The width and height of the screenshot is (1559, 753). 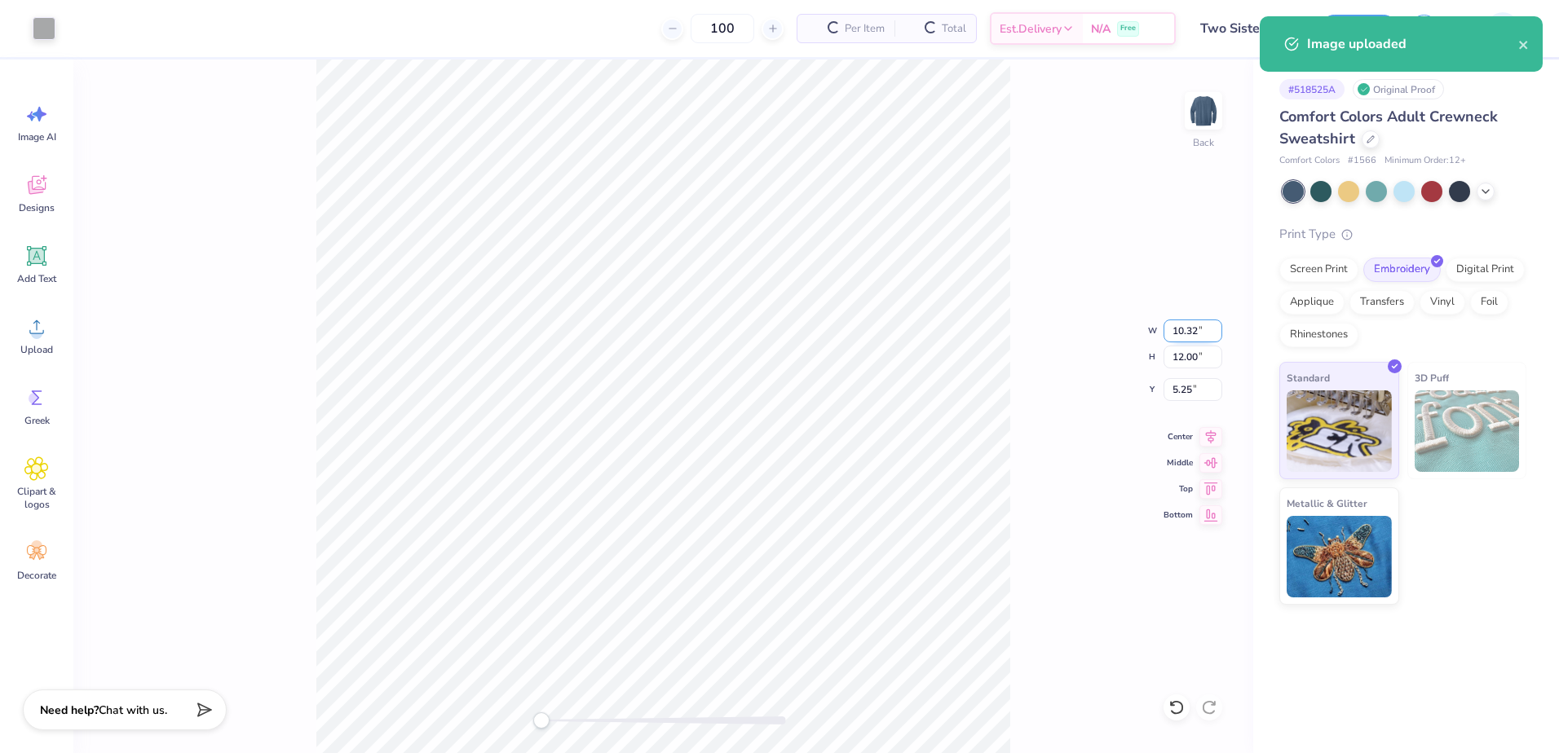 What do you see at coordinates (1412, 44) in the screenshot?
I see `div: Image uploaded` at bounding box center [1412, 44].